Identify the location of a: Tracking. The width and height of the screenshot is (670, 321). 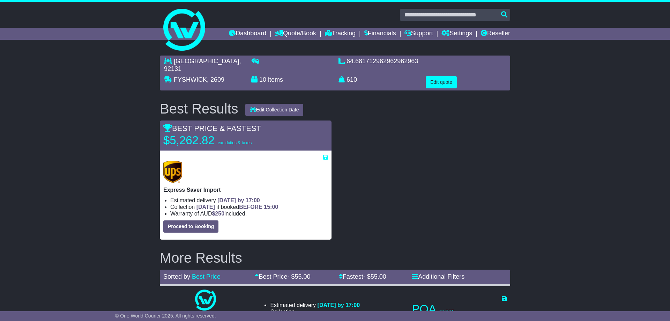
(340, 34).